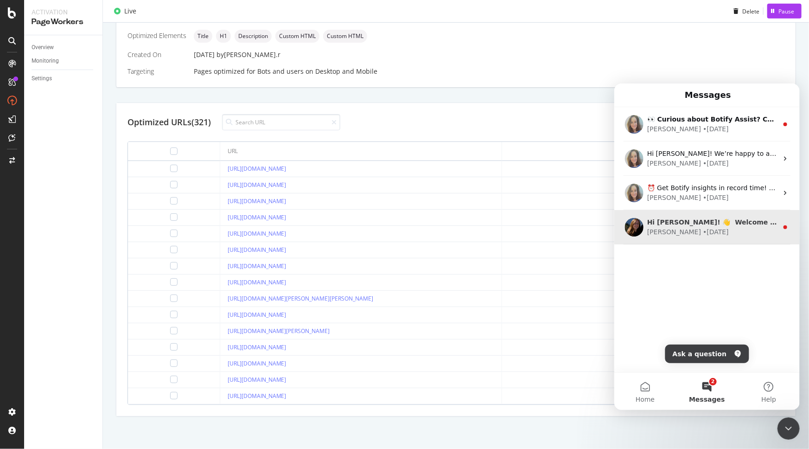  Describe the element at coordinates (280, 71) in the screenshot. I see `div: Bots and users` at that location.